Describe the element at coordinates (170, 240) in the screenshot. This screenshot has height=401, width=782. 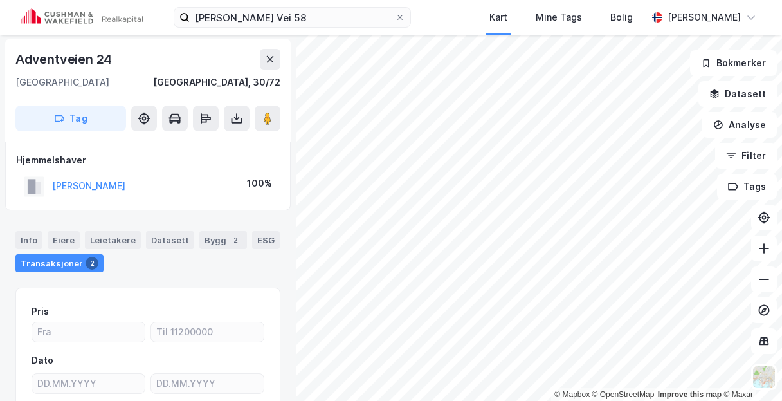
I see `div: Datasett` at that location.